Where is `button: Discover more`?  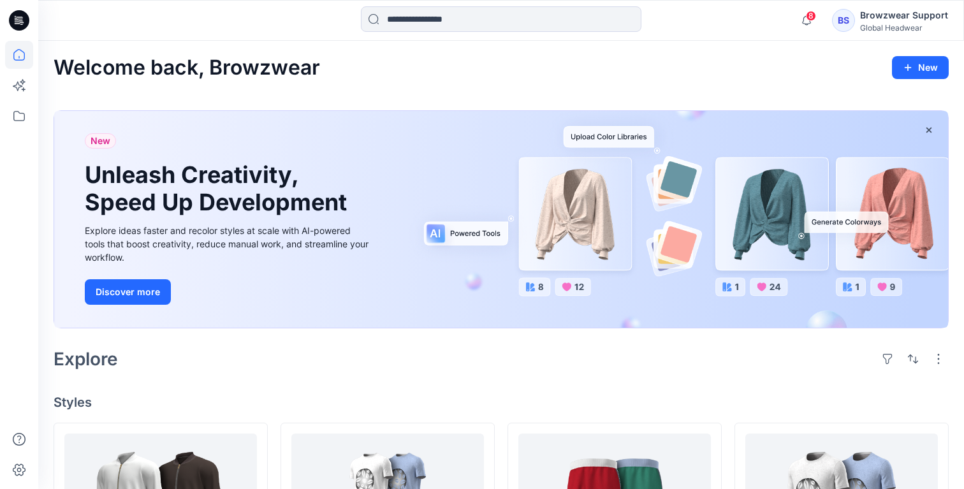
button: Discover more is located at coordinates (128, 292).